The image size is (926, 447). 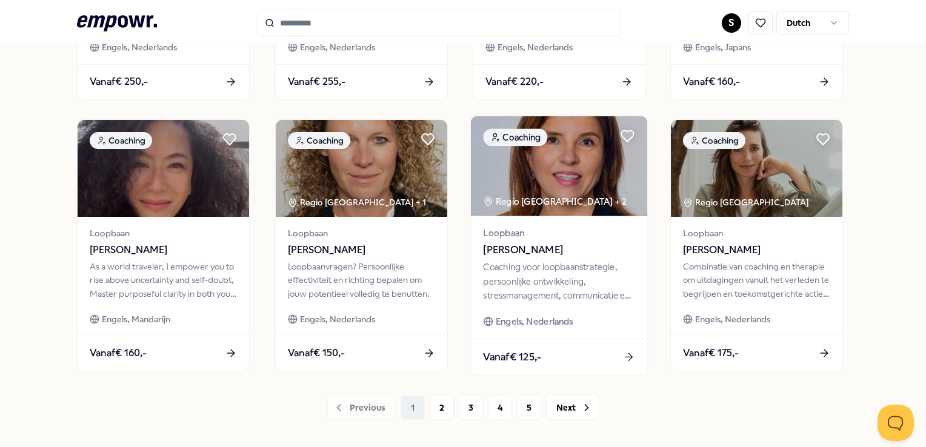 What do you see at coordinates (439, 23) in the screenshot?
I see `input: Search for products, categories or subcategories` at bounding box center [439, 23].